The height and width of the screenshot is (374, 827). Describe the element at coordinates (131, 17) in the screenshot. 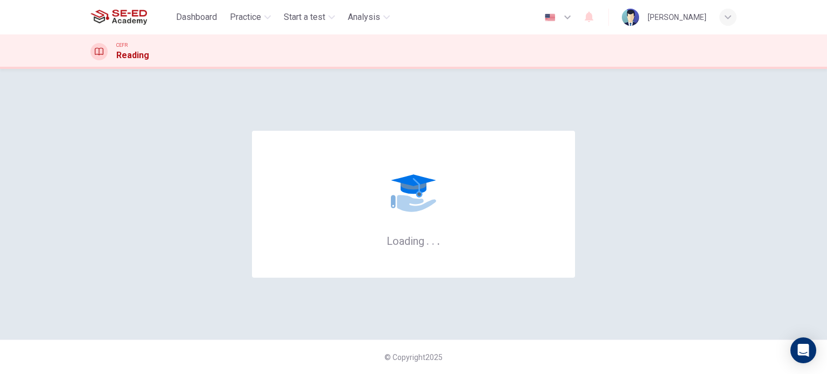

I see `a: SE-ED Academy logo` at that location.